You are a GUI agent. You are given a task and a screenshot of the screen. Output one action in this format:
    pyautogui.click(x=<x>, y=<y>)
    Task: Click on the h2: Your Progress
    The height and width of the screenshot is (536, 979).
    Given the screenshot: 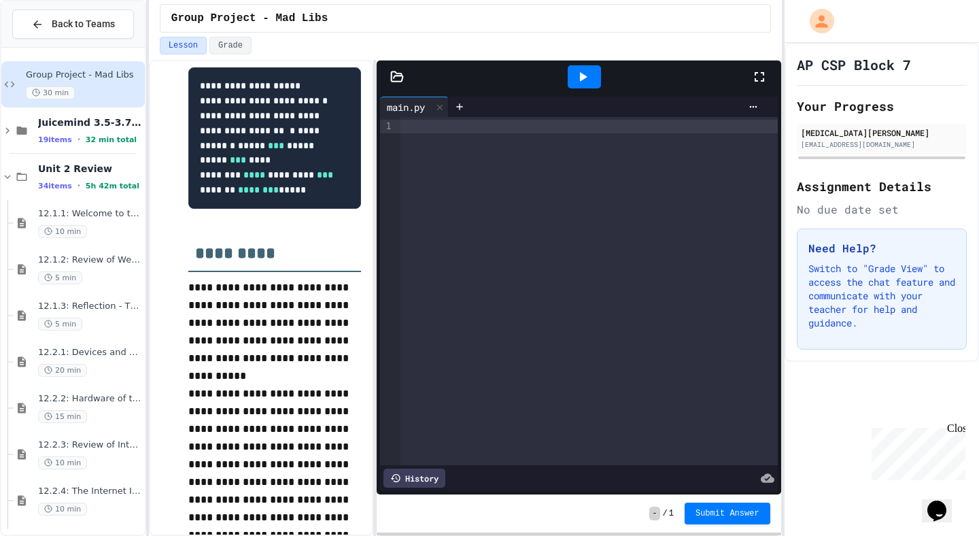 What is the action you would take?
    pyautogui.click(x=882, y=106)
    